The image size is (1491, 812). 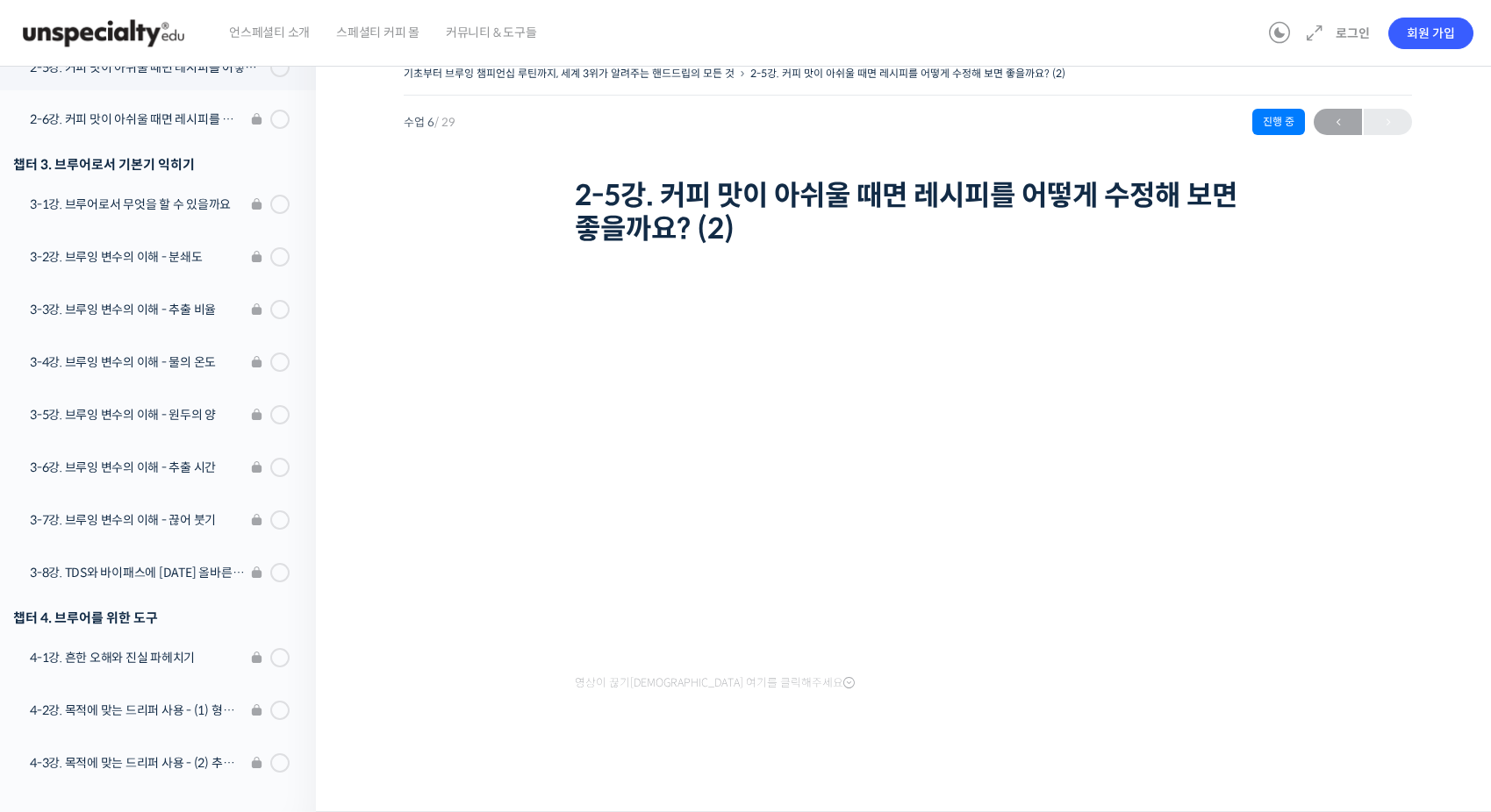 What do you see at coordinates (1430, 33) in the screenshot?
I see `a: 회원 가입` at bounding box center [1430, 33].